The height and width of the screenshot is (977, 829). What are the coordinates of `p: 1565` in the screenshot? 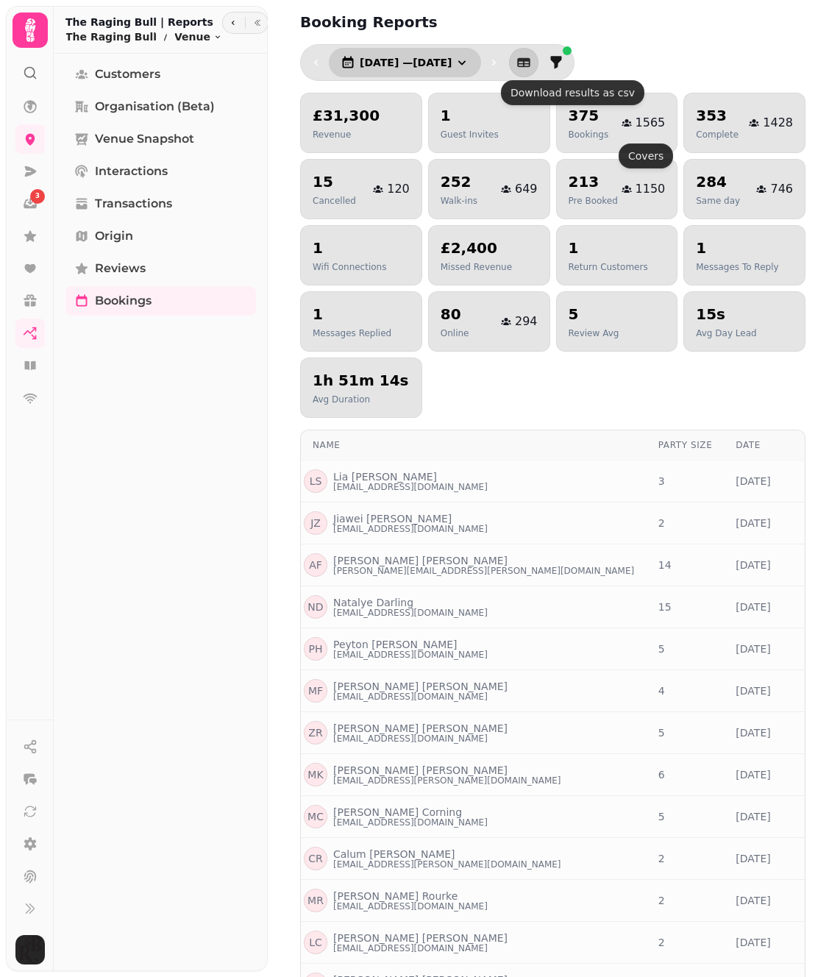 It's located at (650, 123).